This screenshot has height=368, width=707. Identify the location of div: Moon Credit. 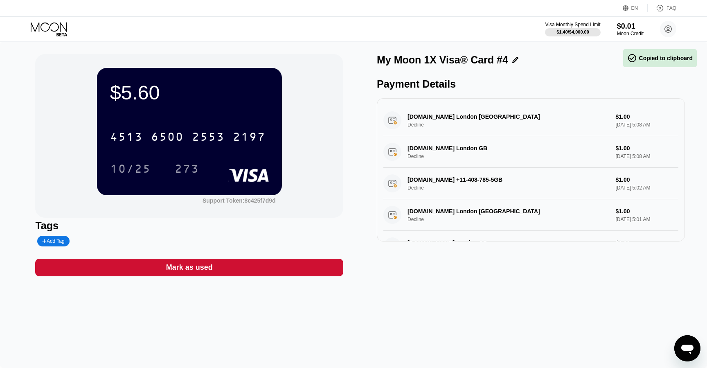
(630, 34).